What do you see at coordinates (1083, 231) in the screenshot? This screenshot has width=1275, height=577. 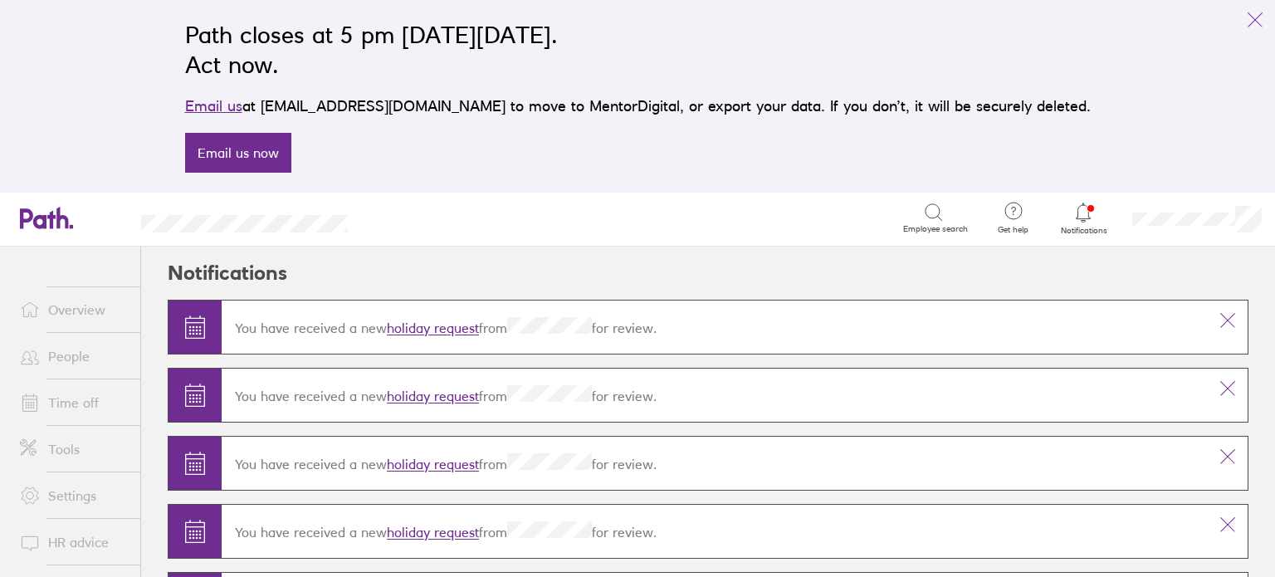 I see `span: Notifications` at bounding box center [1083, 231].